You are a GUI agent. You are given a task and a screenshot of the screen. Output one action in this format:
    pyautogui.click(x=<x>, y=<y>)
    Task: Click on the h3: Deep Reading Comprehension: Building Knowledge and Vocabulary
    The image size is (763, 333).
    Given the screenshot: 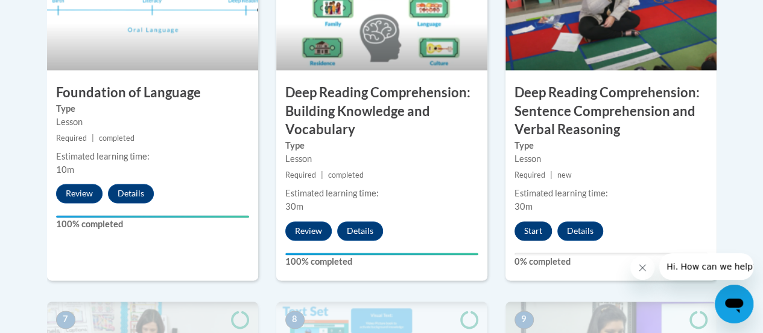 What is the action you would take?
    pyautogui.click(x=382, y=111)
    